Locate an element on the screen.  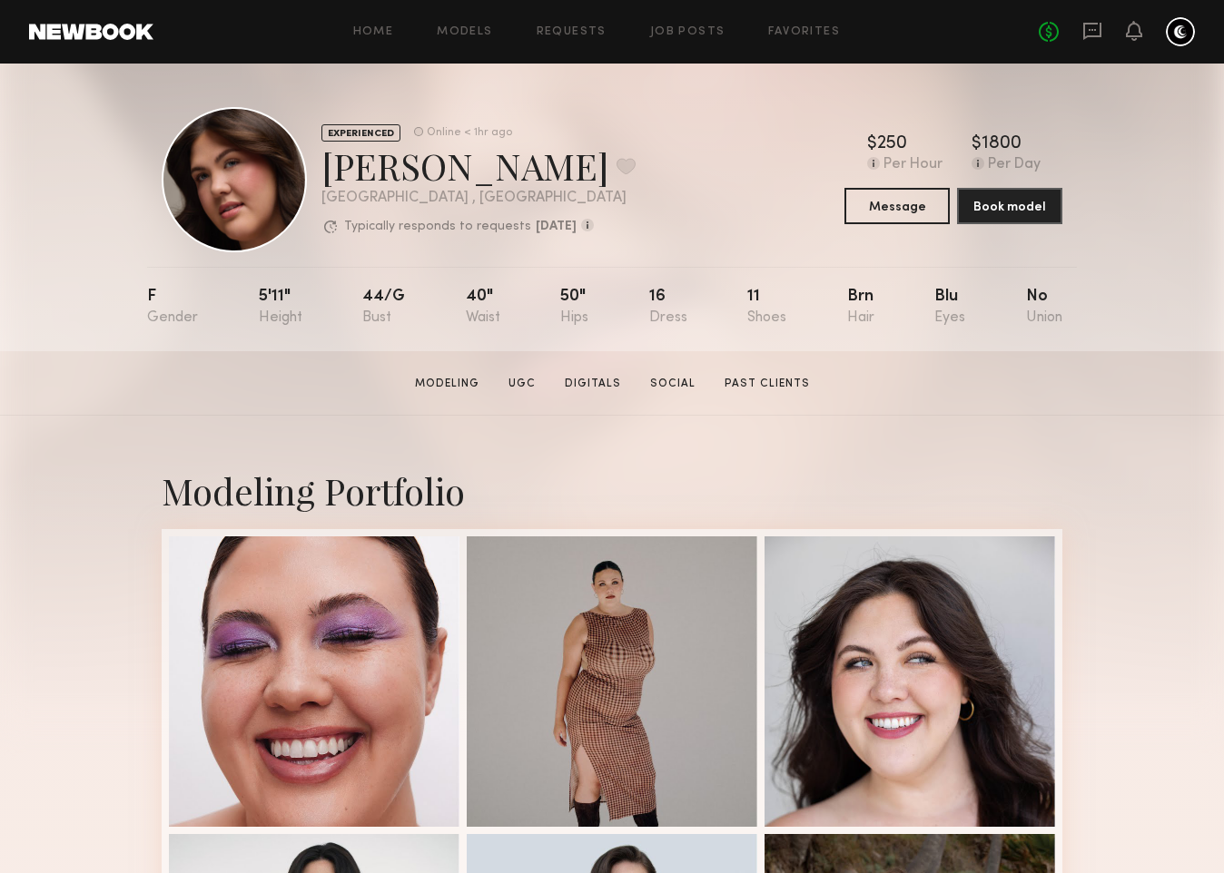
button: Book model is located at coordinates (1009, 206).